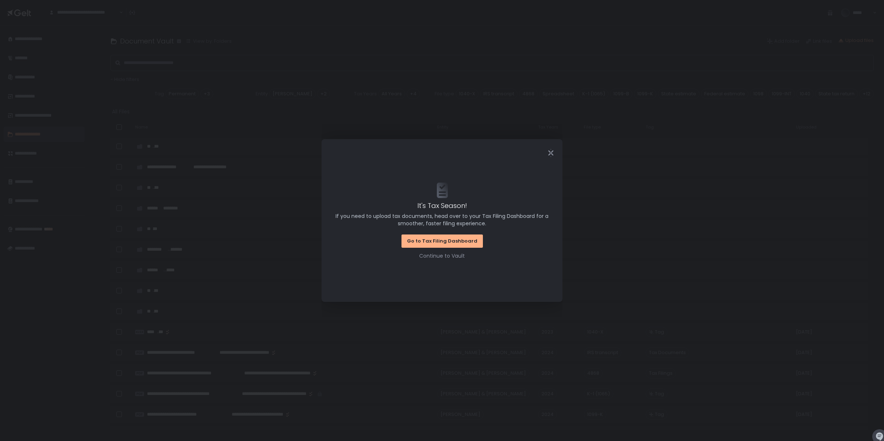 The height and width of the screenshot is (441, 884). I want to click on button: Continue to Vault, so click(442, 256).